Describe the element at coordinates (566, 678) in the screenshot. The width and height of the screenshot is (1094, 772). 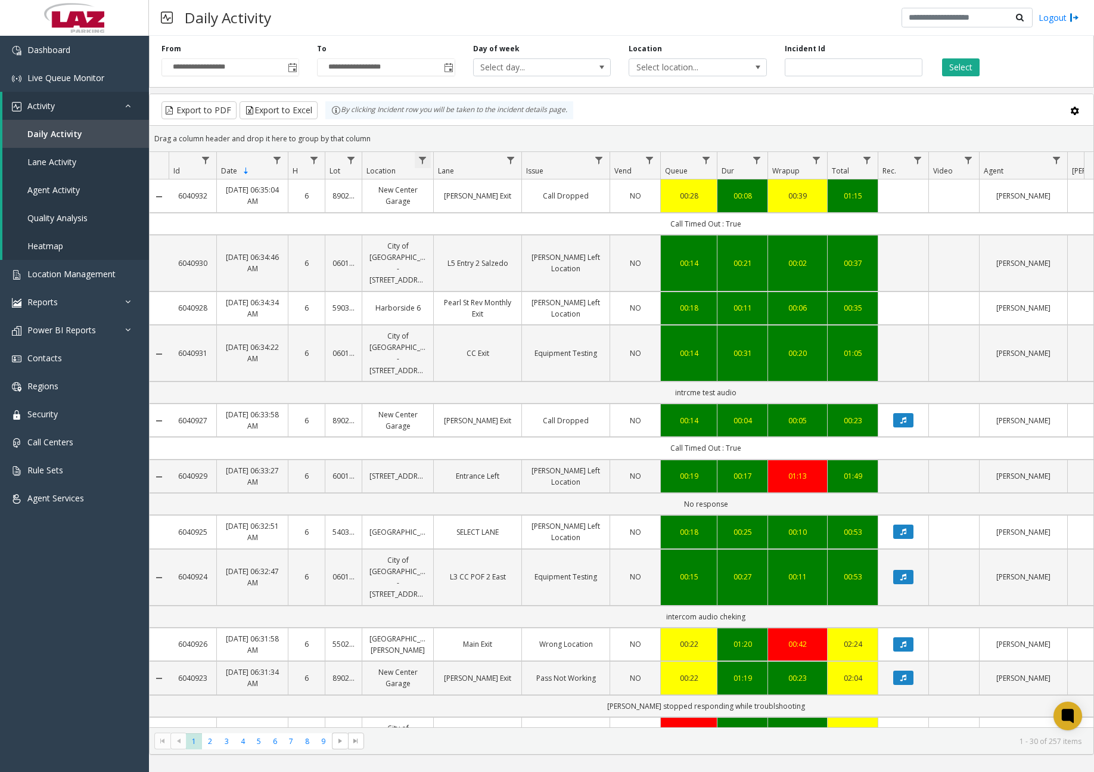
I see `a: Pass Not Working` at that location.